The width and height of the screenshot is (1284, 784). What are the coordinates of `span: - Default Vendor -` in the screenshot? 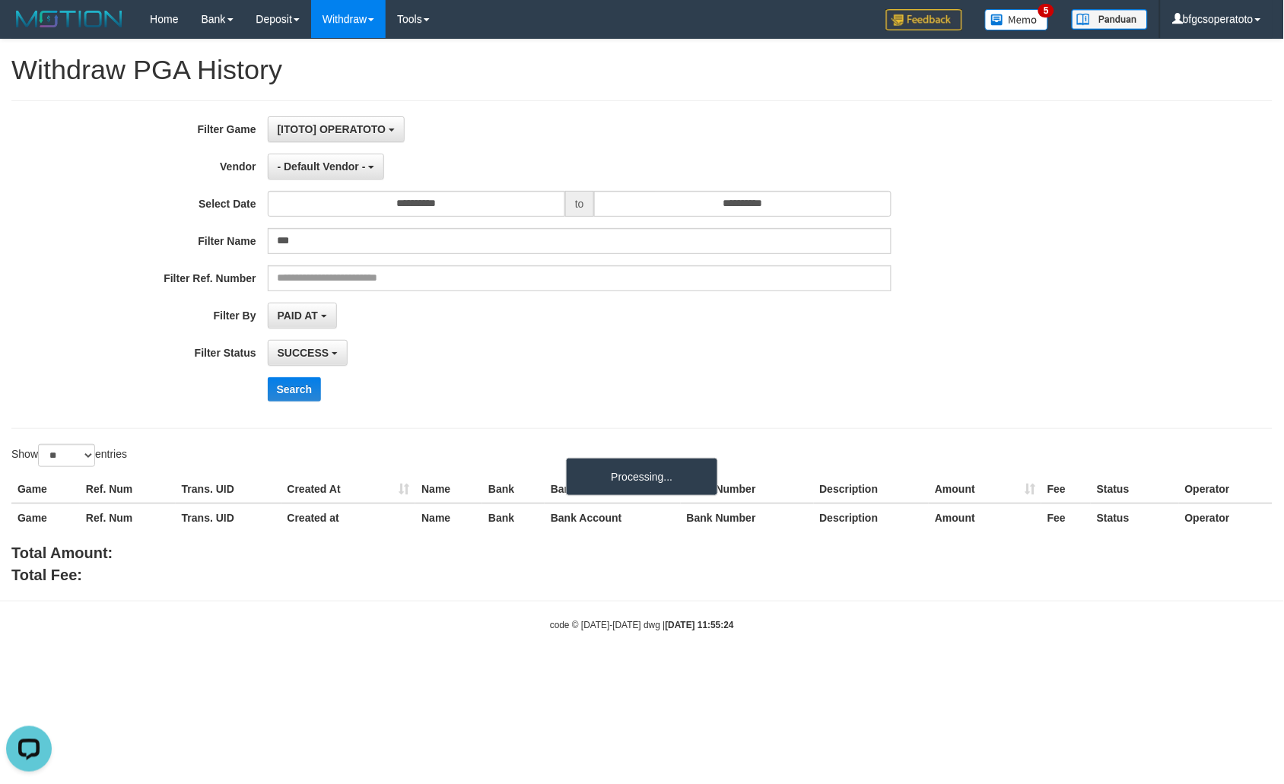 It's located at (322, 167).